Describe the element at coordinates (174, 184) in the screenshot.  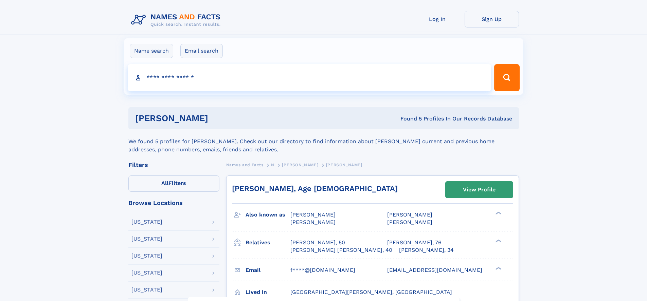
I see `label: Filters` at that location.